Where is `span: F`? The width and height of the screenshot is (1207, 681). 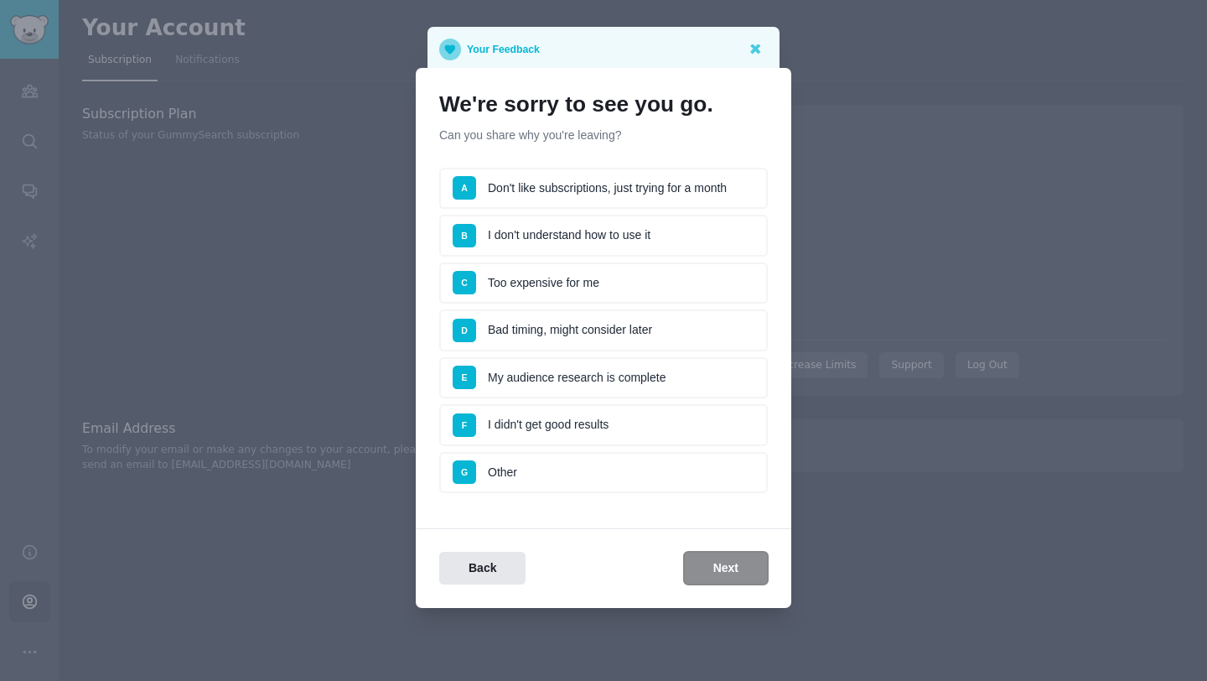 span: F is located at coordinates (464, 425).